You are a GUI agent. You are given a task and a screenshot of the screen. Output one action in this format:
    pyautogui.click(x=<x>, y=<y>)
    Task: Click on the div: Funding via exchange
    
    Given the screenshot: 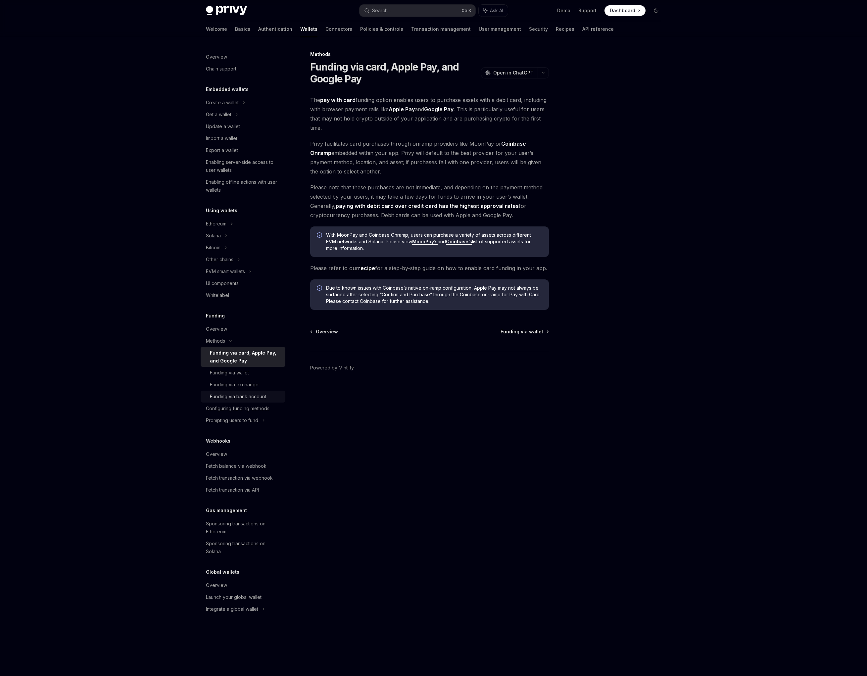 What is the action you would take?
    pyautogui.click(x=234, y=385)
    